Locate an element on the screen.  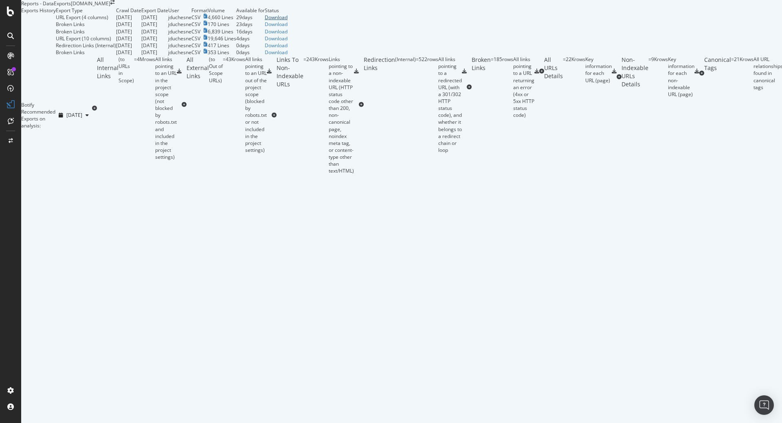
div: Open Intercom Messenger is located at coordinates (764, 405).